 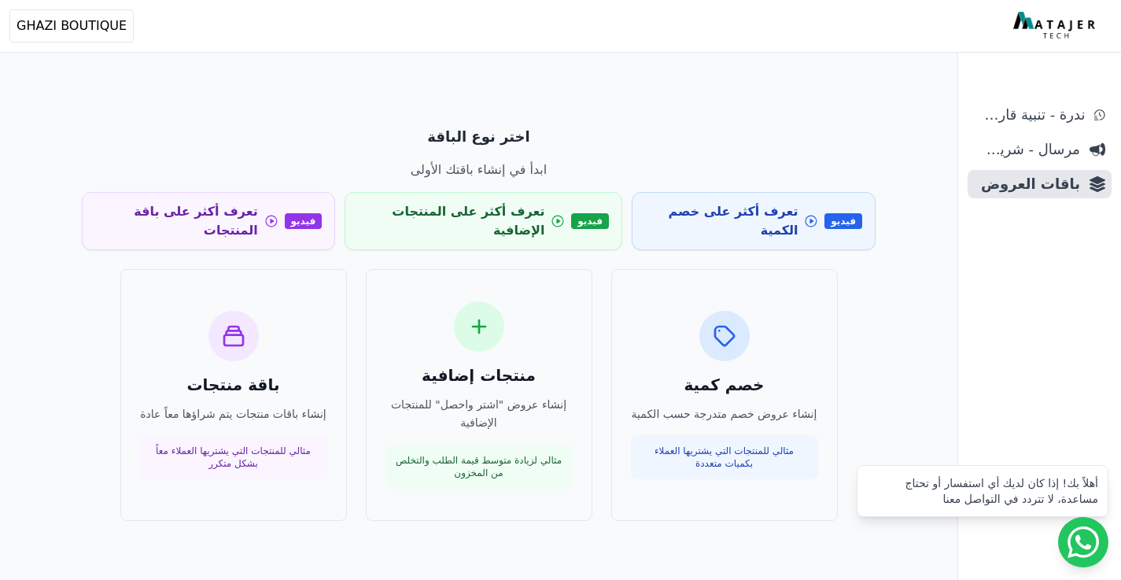 What do you see at coordinates (1027, 184) in the screenshot?
I see `span: باقات العروض` at bounding box center [1027, 184].